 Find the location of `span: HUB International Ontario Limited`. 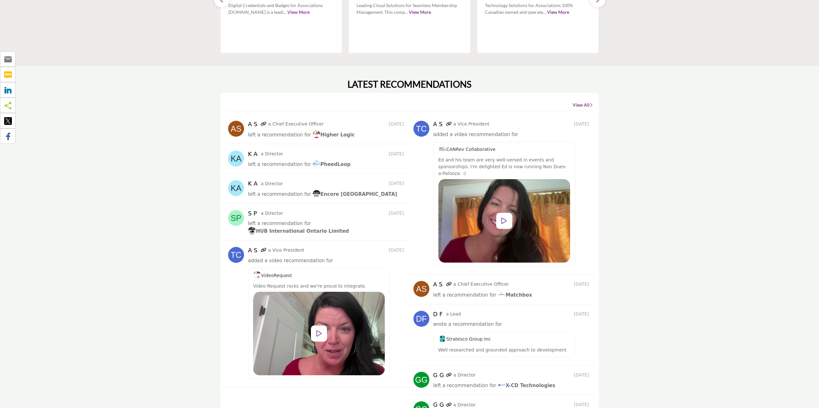

span: HUB International Ontario Limited is located at coordinates (298, 231).